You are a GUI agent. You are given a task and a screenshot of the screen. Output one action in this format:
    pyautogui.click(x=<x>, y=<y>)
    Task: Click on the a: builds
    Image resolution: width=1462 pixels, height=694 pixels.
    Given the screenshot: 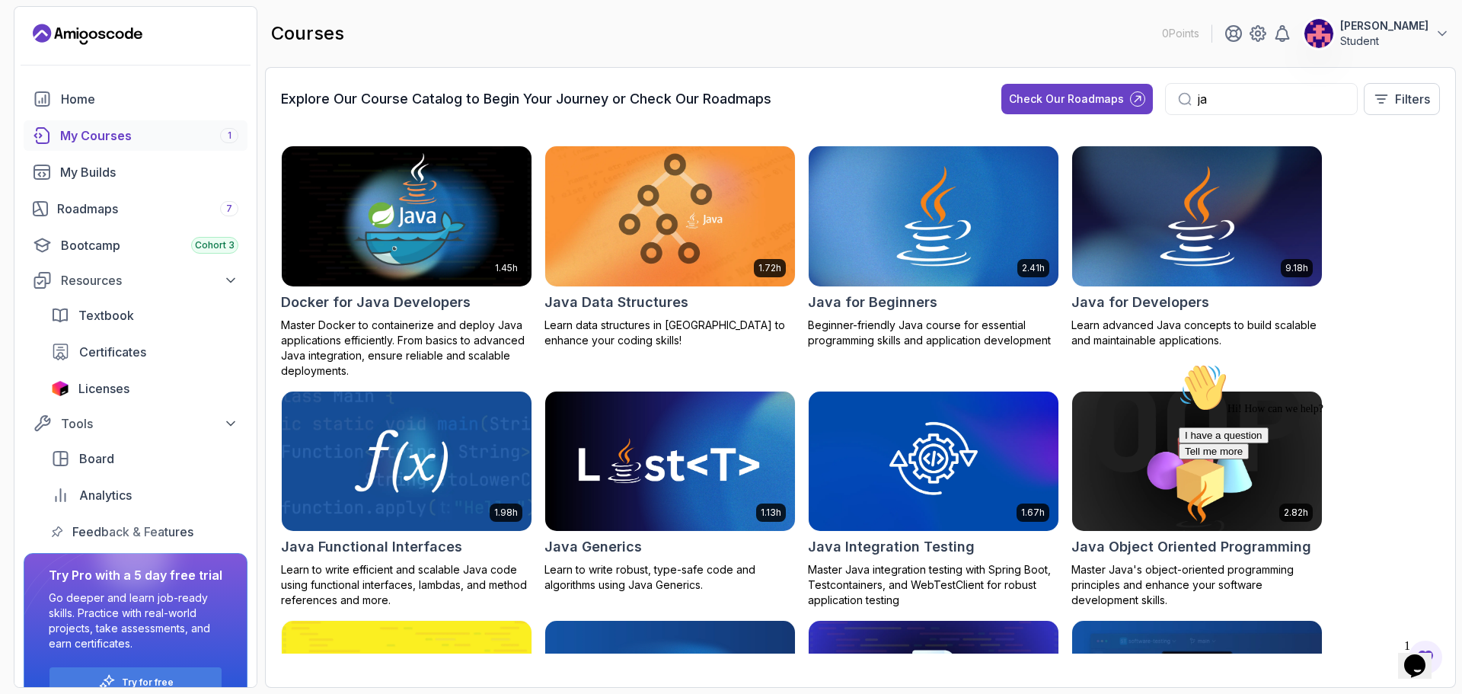 What is the action you would take?
    pyautogui.click(x=136, y=172)
    